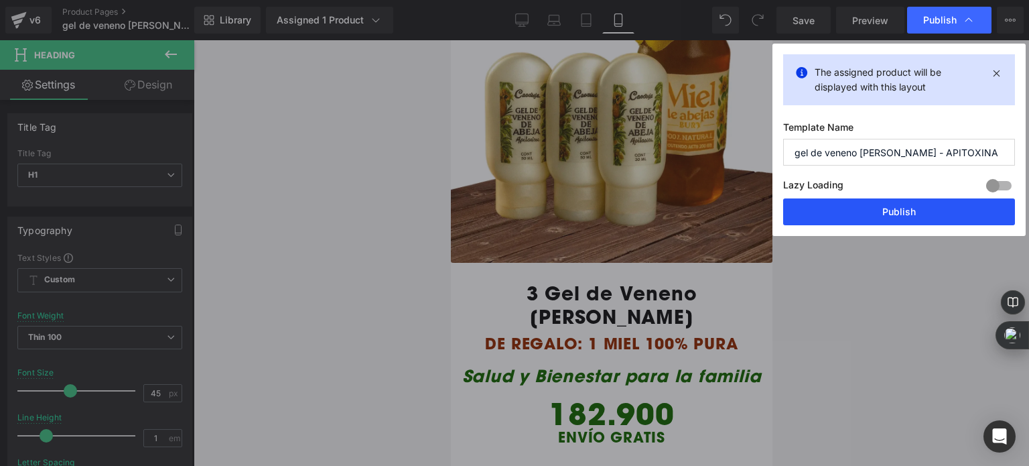 The image size is (1029, 466). I want to click on p: The assigned product will be displayed with this layout, so click(899, 80).